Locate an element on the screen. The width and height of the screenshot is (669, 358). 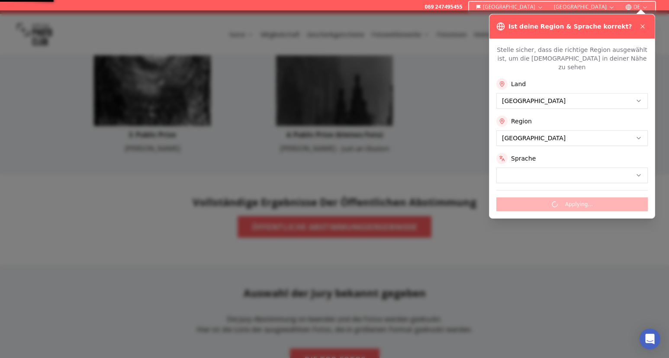
label: Sprache is located at coordinates (523, 158).